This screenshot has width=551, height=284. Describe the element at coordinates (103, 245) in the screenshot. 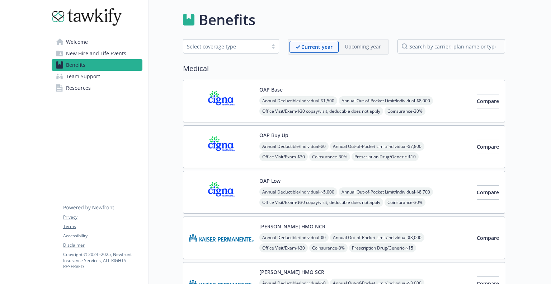

I see `a: Disclaimer` at that location.